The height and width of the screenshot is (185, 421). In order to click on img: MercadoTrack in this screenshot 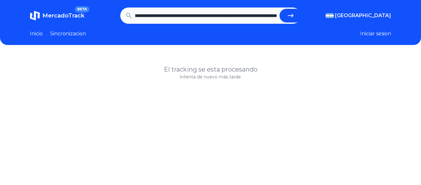, I will do `click(35, 16)`.